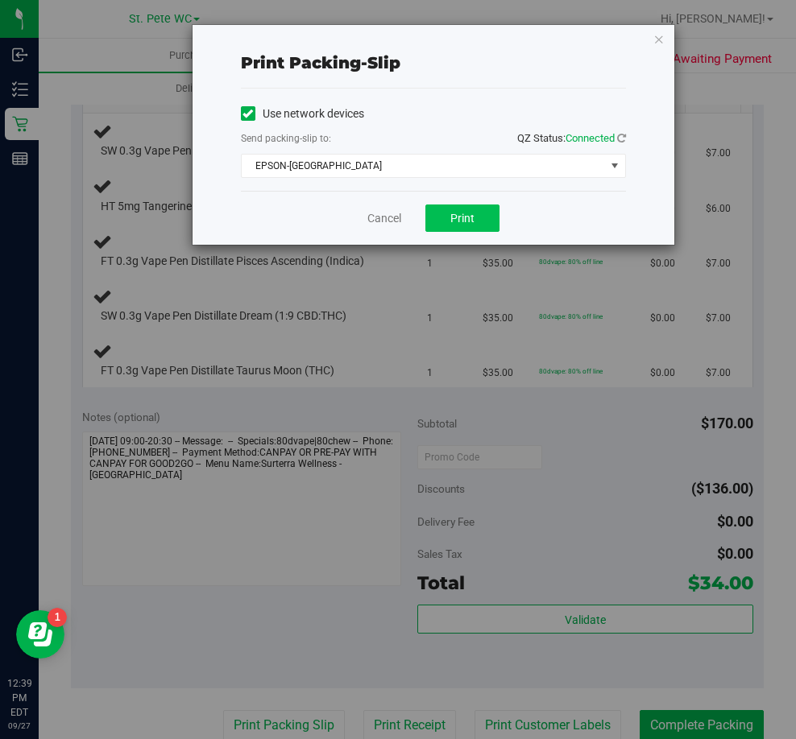  Describe the element at coordinates (571, 138) in the screenshot. I see `span: QZ Status:` at that location.